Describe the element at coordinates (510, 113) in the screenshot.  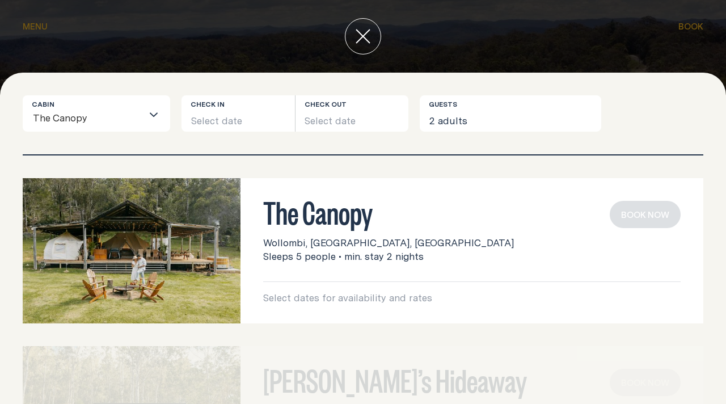
I see `button: 2 adults` at that location.